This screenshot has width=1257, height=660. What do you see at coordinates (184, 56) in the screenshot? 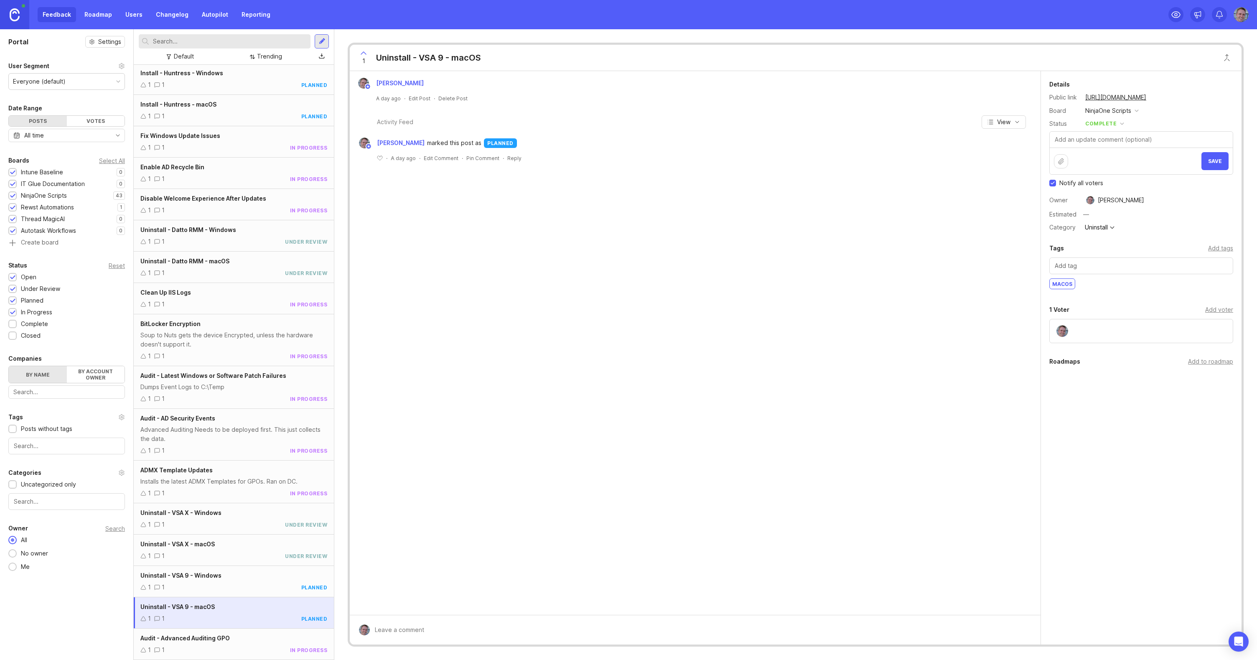
I see `div: Default` at bounding box center [184, 56].